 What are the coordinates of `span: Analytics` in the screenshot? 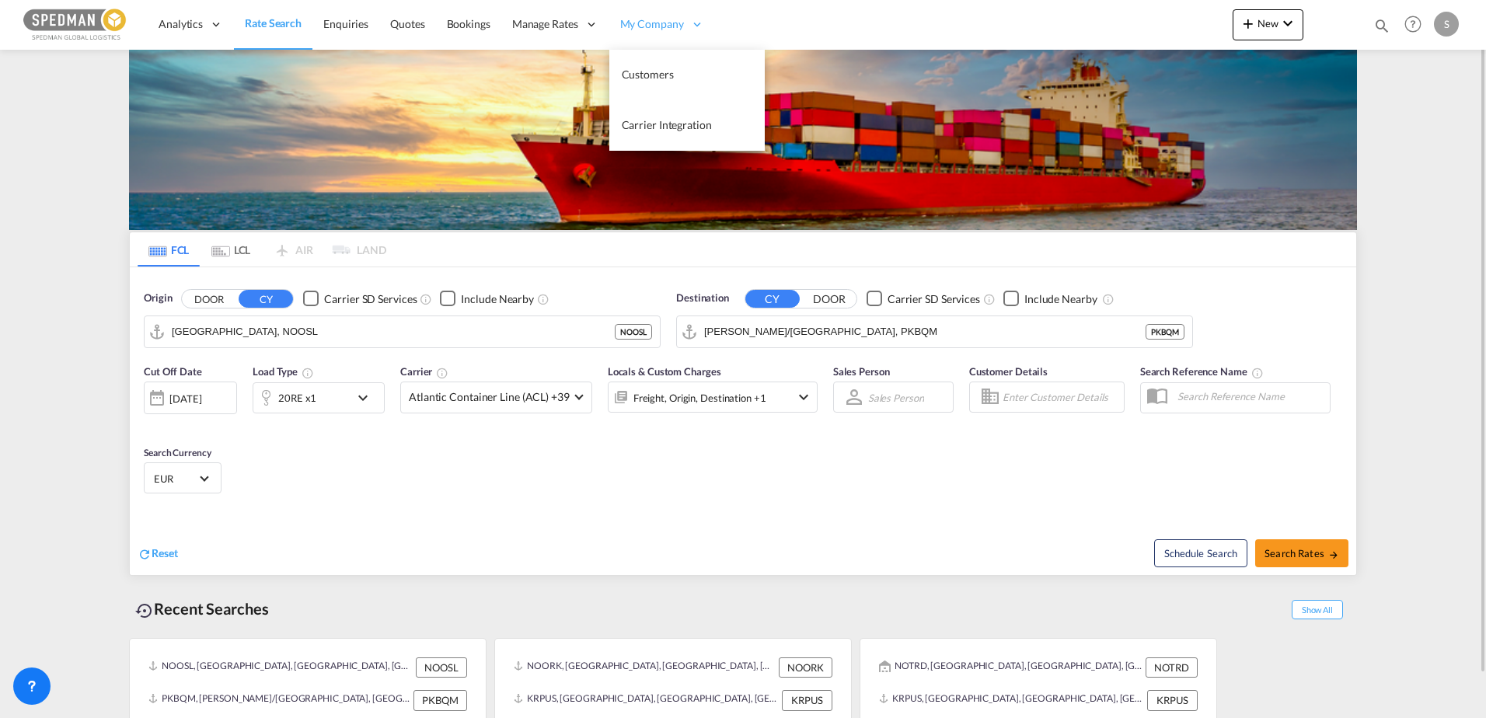 It's located at (180, 24).